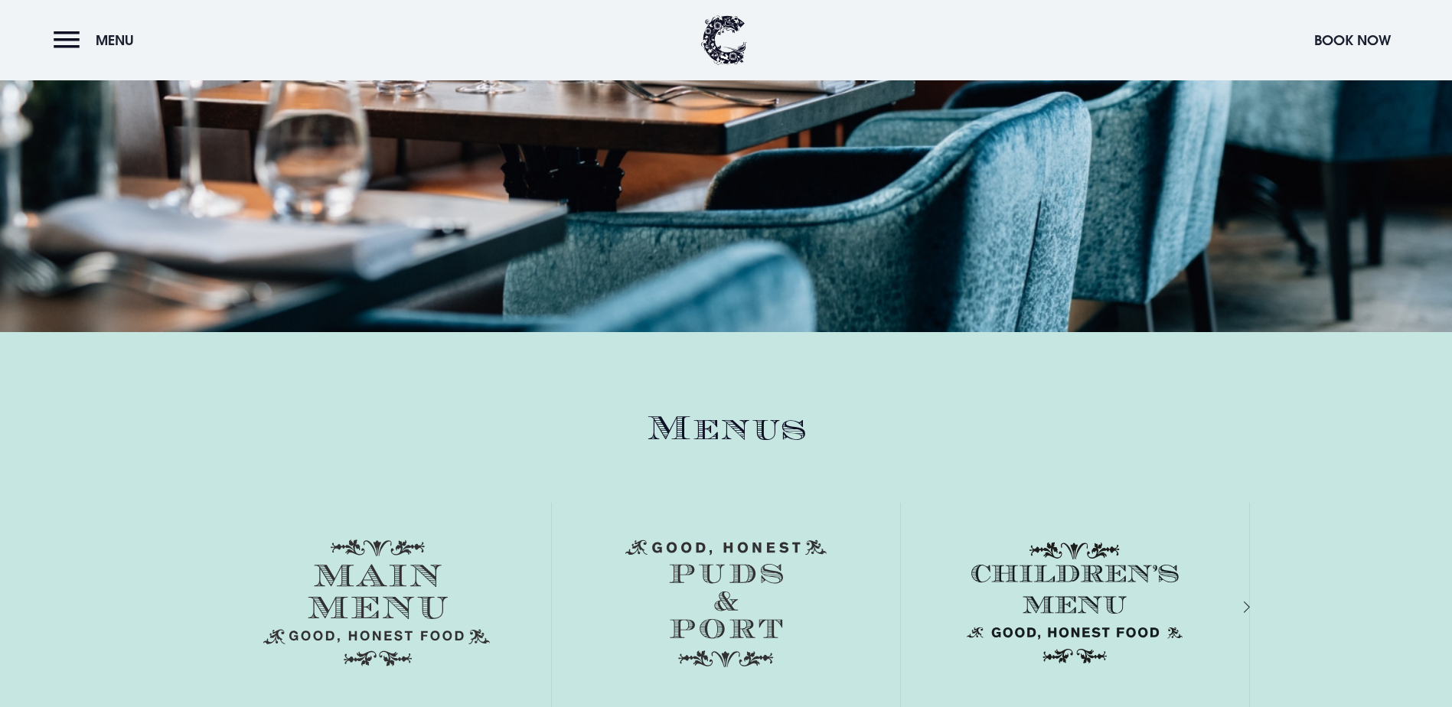  Describe the element at coordinates (724, 40) in the screenshot. I see `img: Clandeboye Lodge` at that location.